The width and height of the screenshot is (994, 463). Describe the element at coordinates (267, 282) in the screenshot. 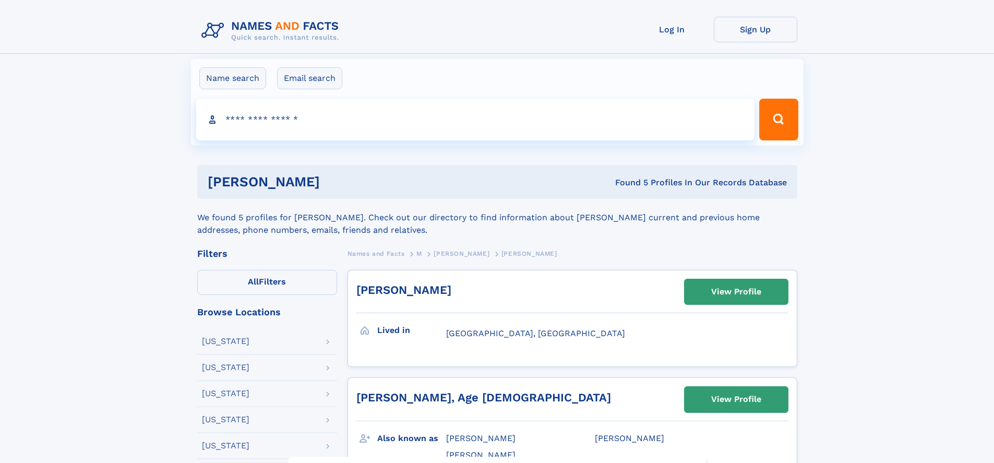

I see `label: Filters` at that location.